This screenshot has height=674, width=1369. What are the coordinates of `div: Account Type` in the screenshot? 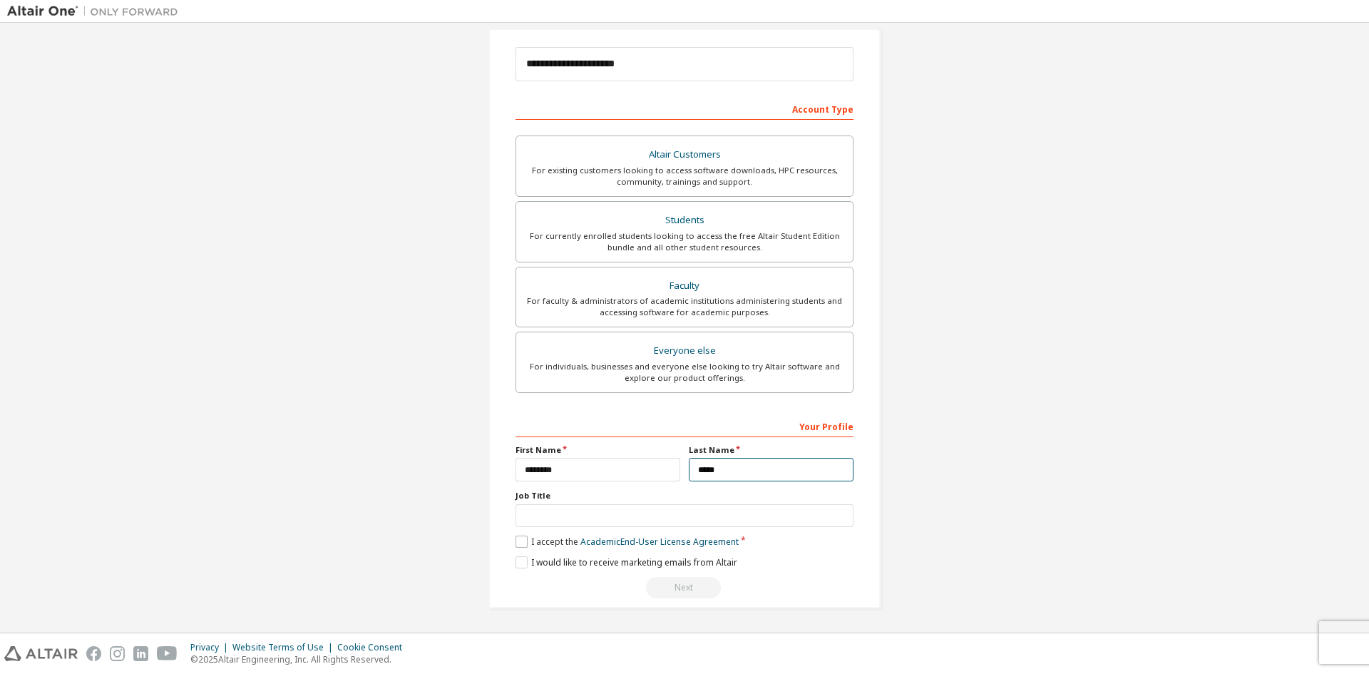 It's located at (685, 108).